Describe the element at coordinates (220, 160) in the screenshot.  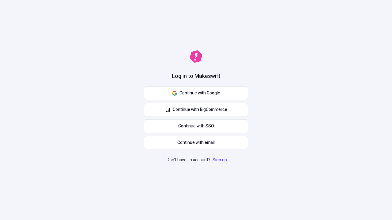
I see `a: Sign up` at that location.